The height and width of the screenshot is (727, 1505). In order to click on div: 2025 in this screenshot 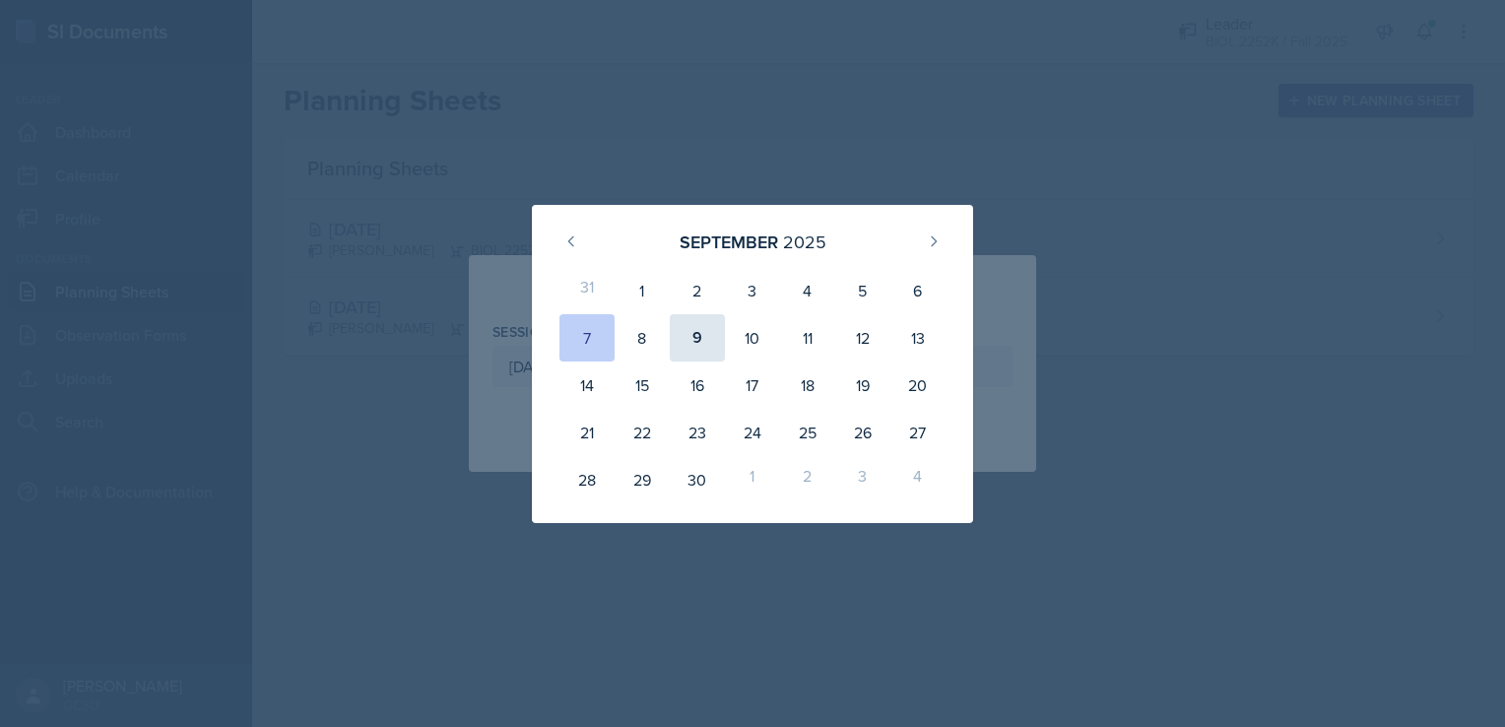, I will do `click(805, 241)`.